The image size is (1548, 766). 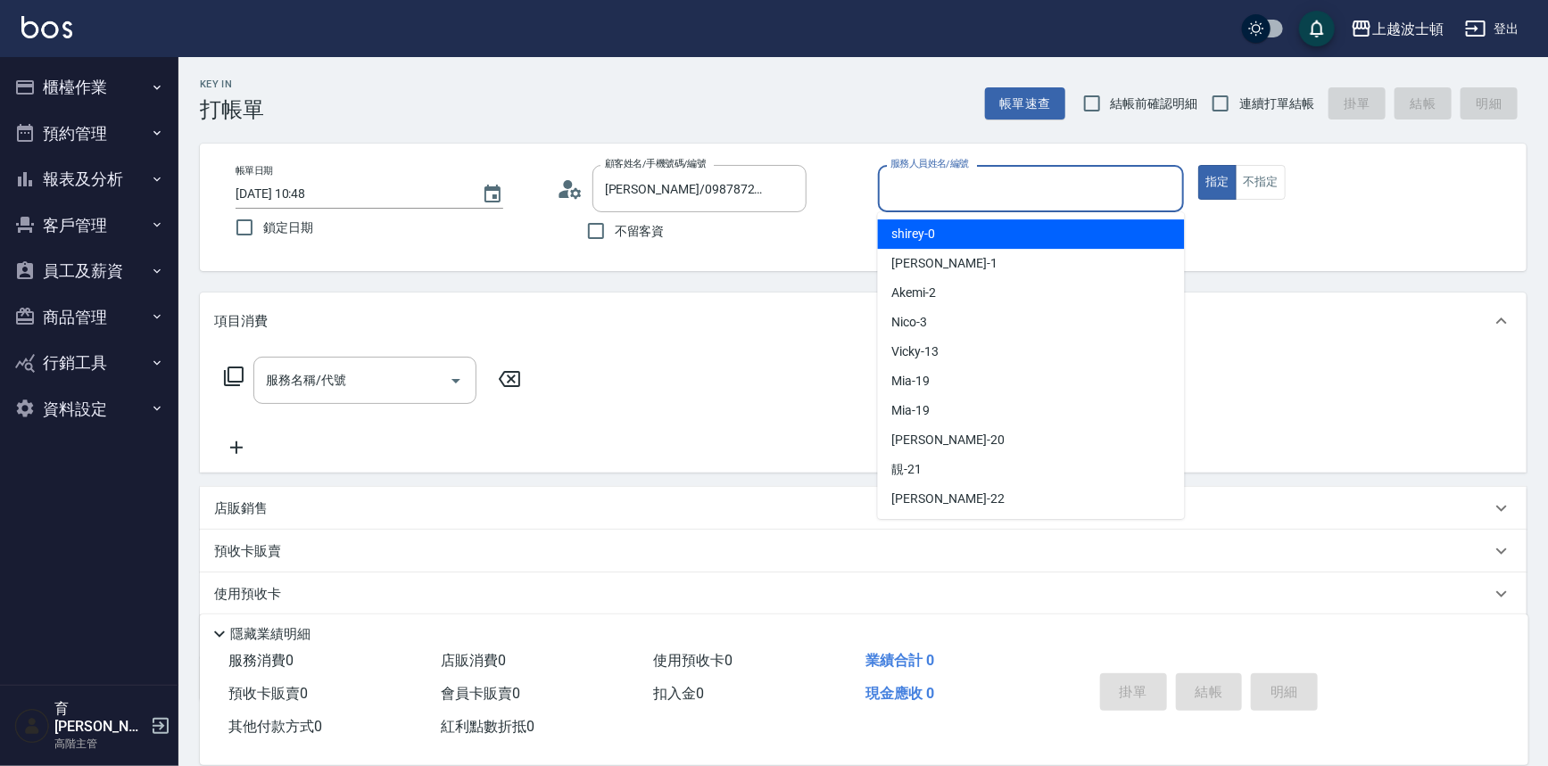 What do you see at coordinates (1317, 29) in the screenshot?
I see `button: save` at bounding box center [1317, 29].